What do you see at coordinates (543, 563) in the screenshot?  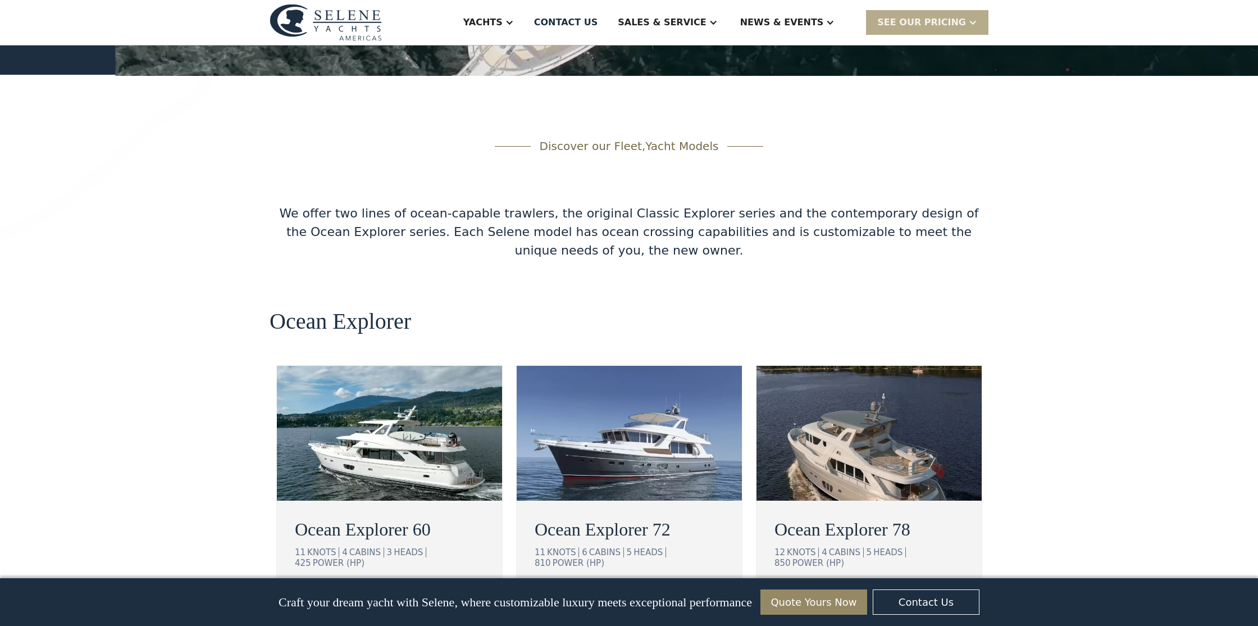 I see `div: 810` at bounding box center [543, 563].